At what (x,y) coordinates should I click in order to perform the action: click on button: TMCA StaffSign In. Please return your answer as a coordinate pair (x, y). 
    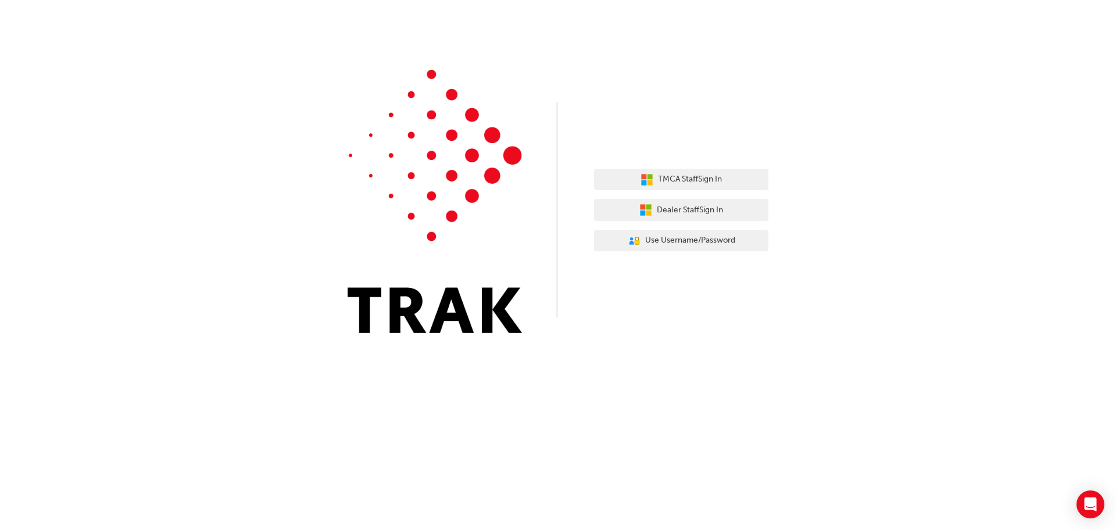
    Looking at the image, I should click on (681, 180).